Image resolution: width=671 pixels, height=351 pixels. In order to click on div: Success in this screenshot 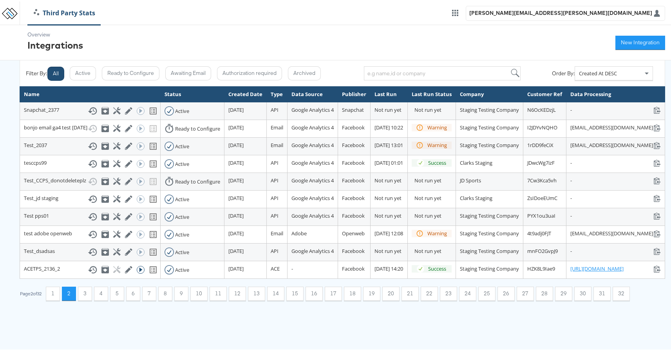, I will do `click(437, 267)`.